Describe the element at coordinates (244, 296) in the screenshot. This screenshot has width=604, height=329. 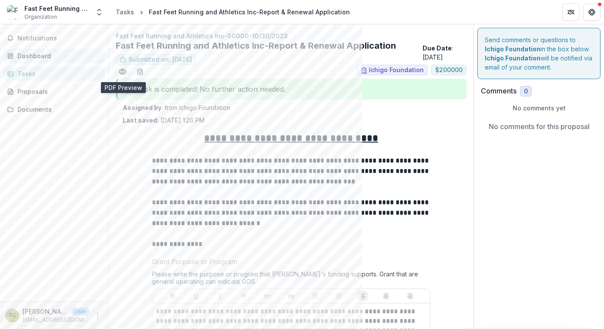
I see `button: Strike` at that location.